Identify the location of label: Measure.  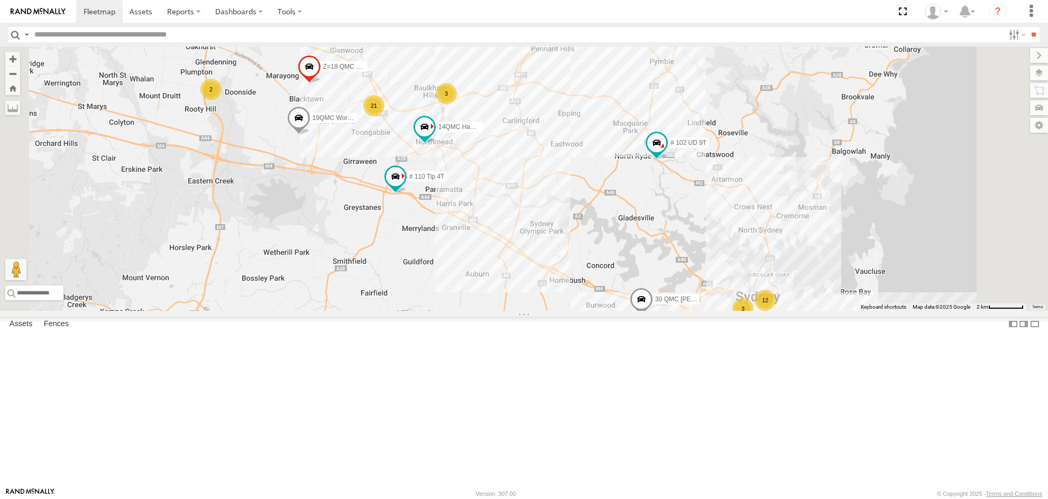
(13, 108).